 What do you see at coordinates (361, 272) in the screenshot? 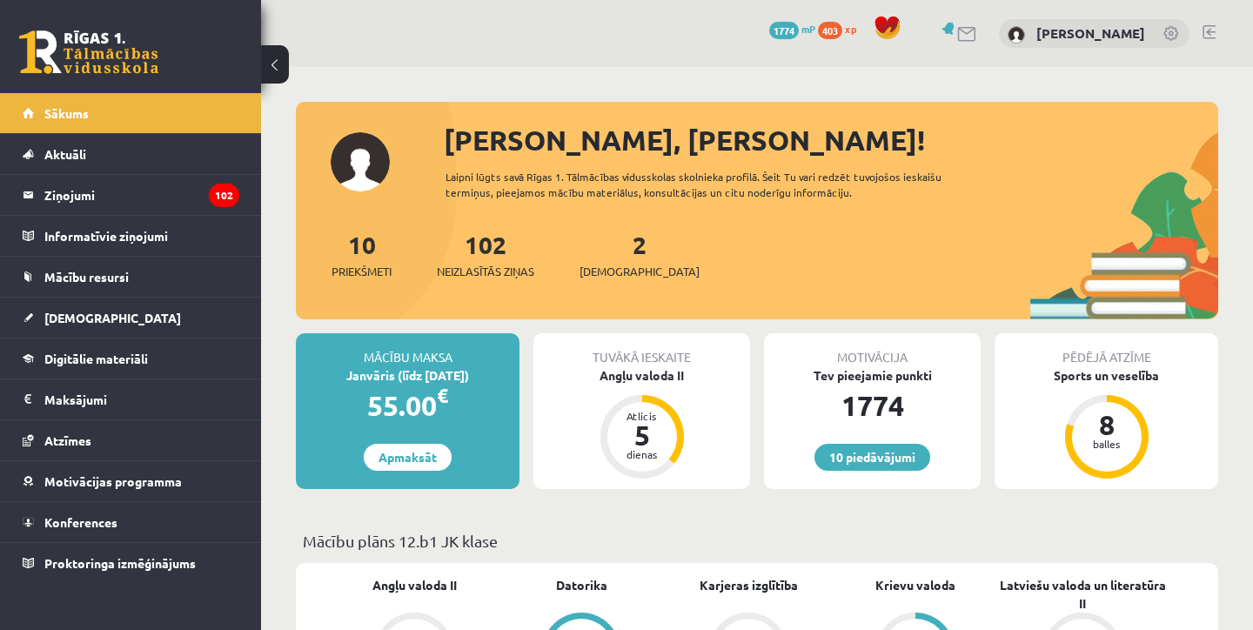
I see `span: Priekšmeti` at bounding box center [361, 272].